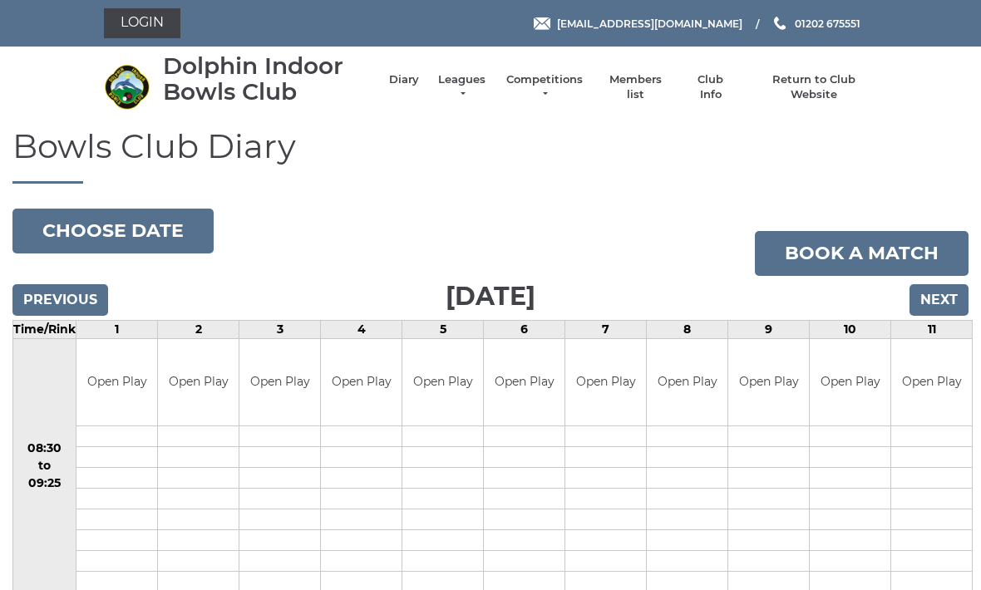  I want to click on td: 3, so click(280, 329).